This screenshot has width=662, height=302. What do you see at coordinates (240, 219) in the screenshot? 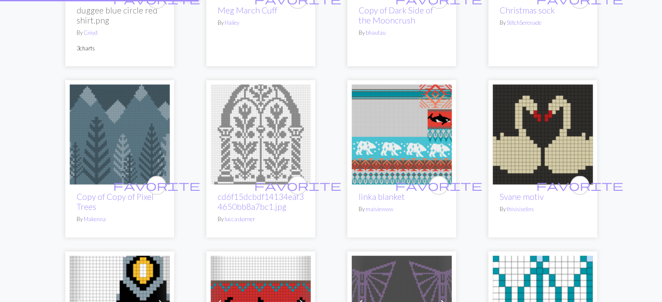
I see `a: luccaskorner` at bounding box center [240, 219].